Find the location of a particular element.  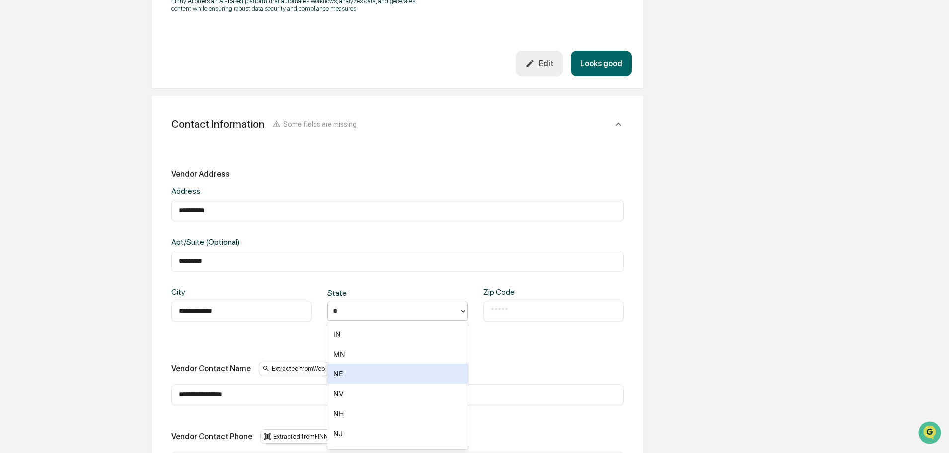

span: Some fields are missing is located at coordinates (320, 124).